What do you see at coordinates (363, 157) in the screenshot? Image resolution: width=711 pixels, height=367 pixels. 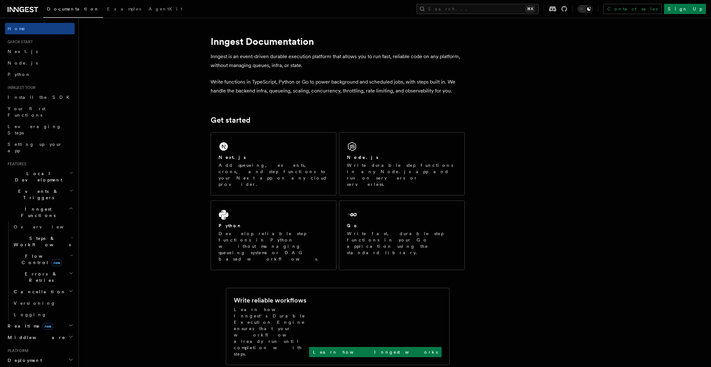 I see `h2: Node.js` at bounding box center [363, 157].